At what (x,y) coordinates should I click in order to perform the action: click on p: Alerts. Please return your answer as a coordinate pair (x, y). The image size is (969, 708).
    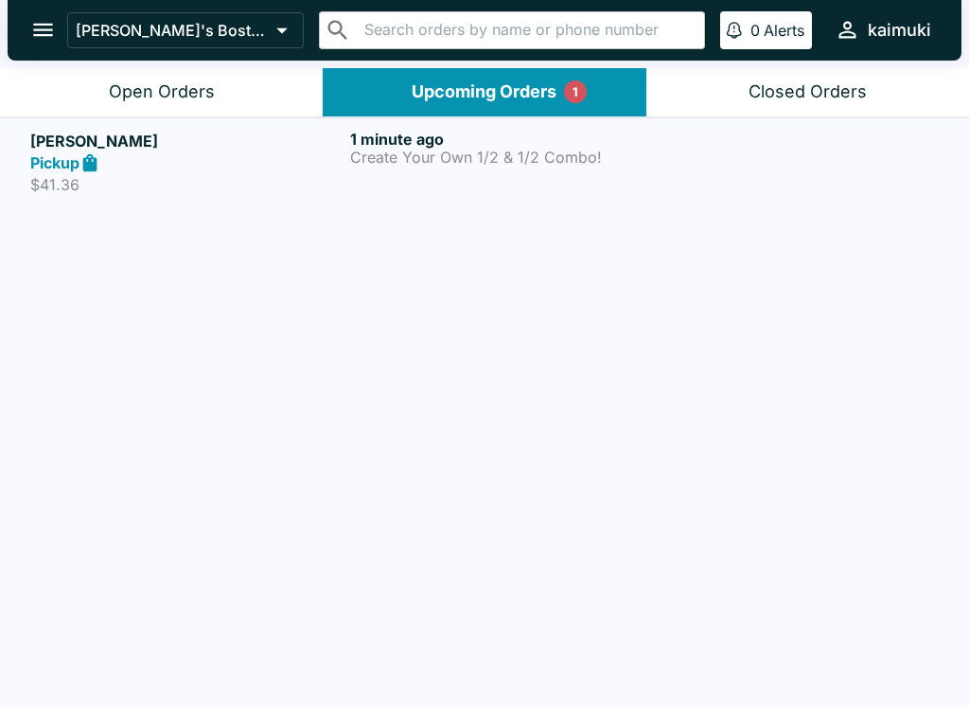
    Looking at the image, I should click on (784, 30).